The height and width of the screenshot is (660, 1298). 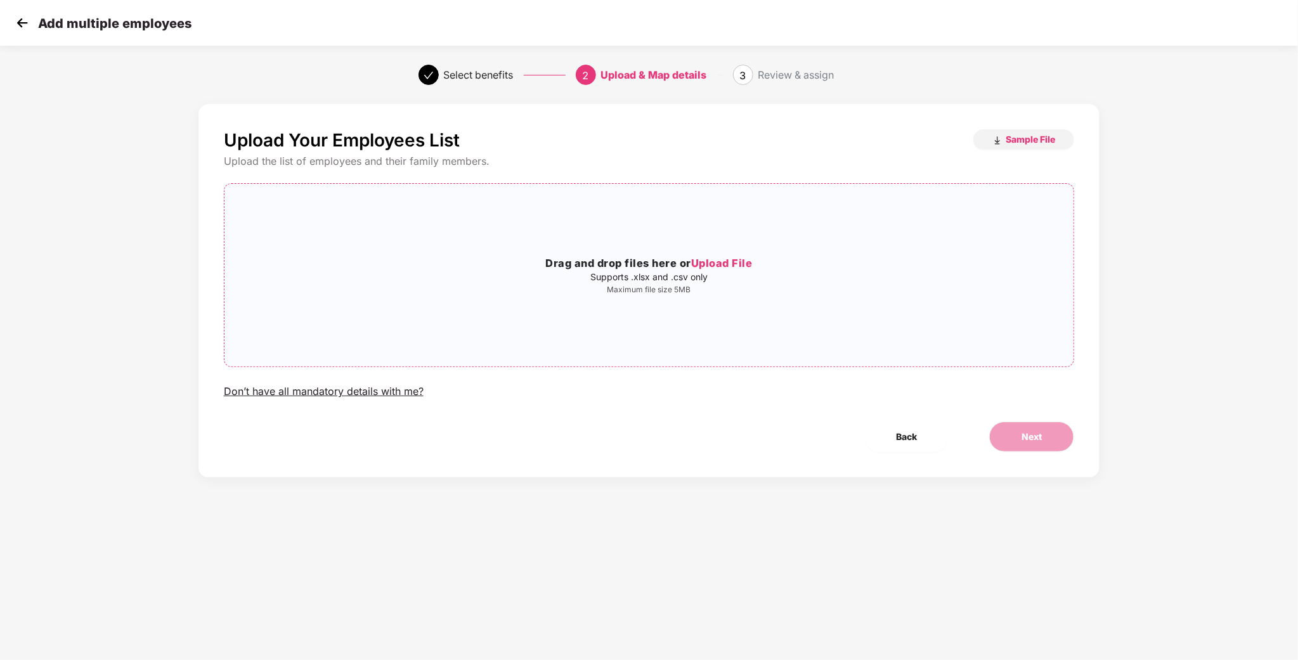 What do you see at coordinates (323, 391) in the screenshot?
I see `div: Don’t have all mandatory details with me?` at bounding box center [323, 391].